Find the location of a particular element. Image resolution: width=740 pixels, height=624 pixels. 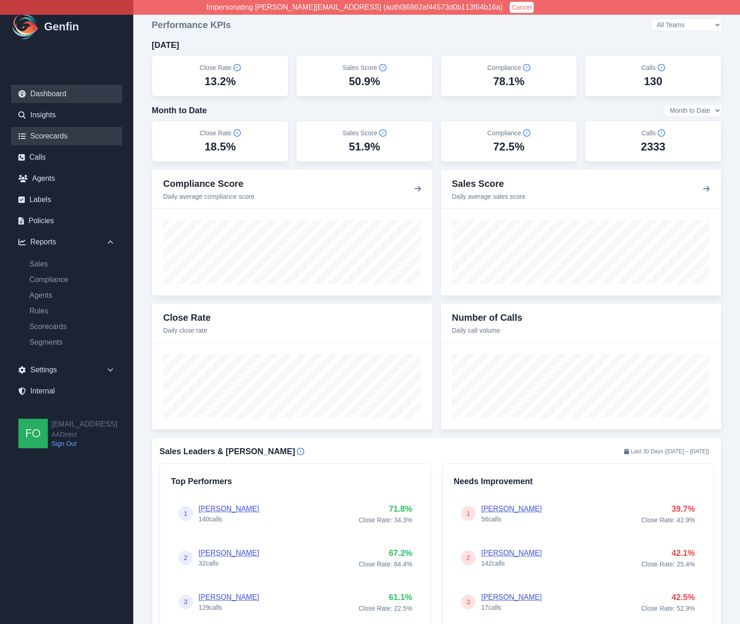

h3: Sales Score is located at coordinates (489, 183).